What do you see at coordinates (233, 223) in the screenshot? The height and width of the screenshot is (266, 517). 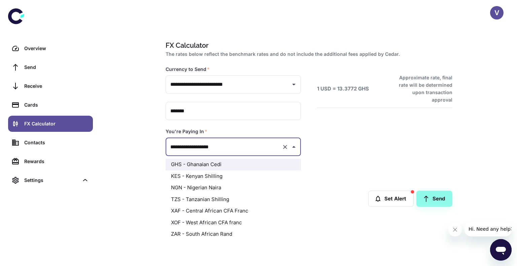 I see `li: XOF - West African CFA franc` at bounding box center [233, 223].